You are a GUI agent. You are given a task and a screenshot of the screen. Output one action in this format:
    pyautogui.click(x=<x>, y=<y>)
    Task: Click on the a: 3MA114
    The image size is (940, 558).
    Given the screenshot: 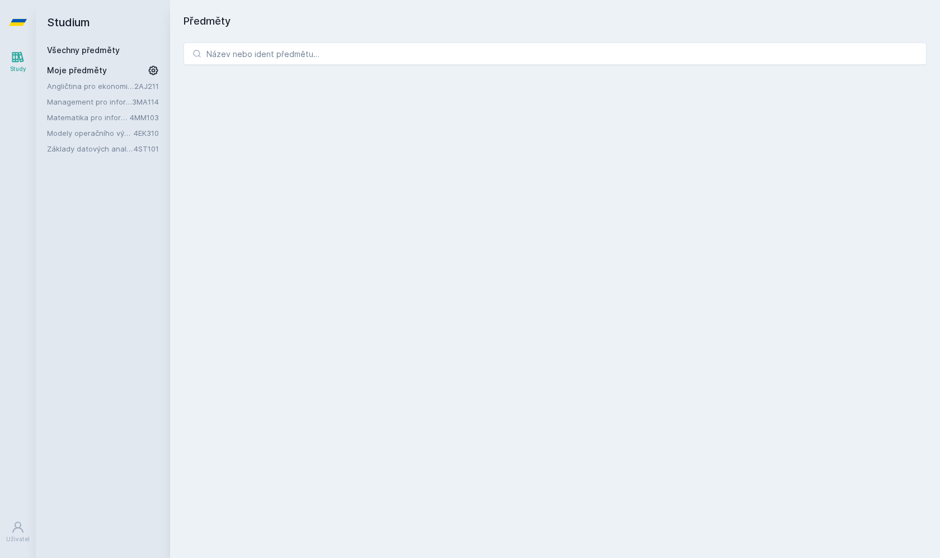 What is the action you would take?
    pyautogui.click(x=145, y=102)
    